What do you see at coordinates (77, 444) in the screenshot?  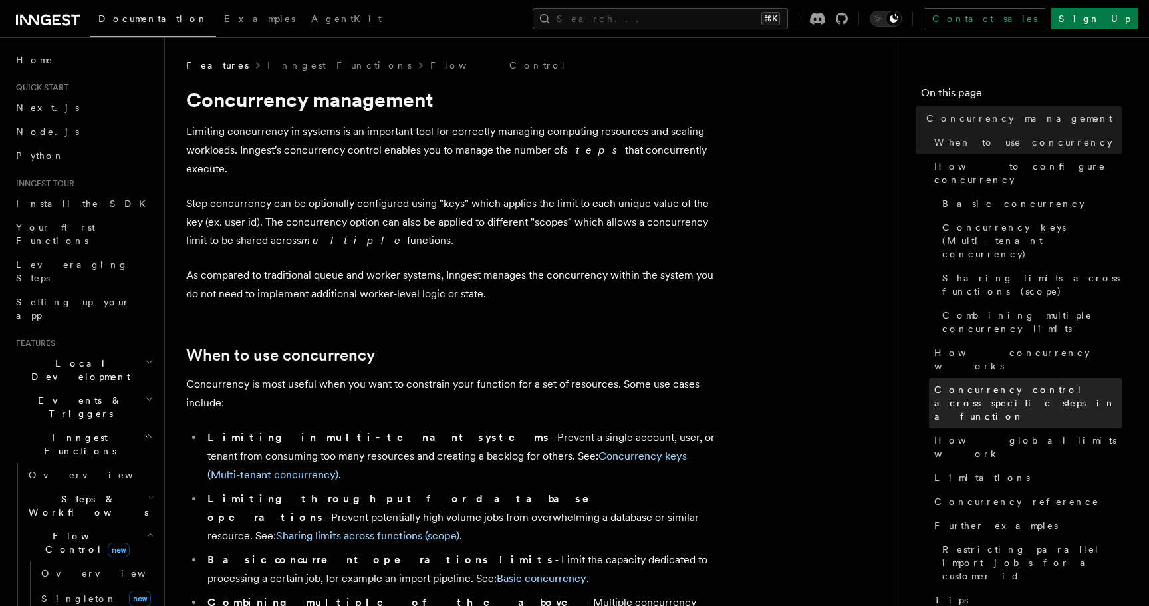 I see `span: Inngest Functions` at bounding box center [77, 444].